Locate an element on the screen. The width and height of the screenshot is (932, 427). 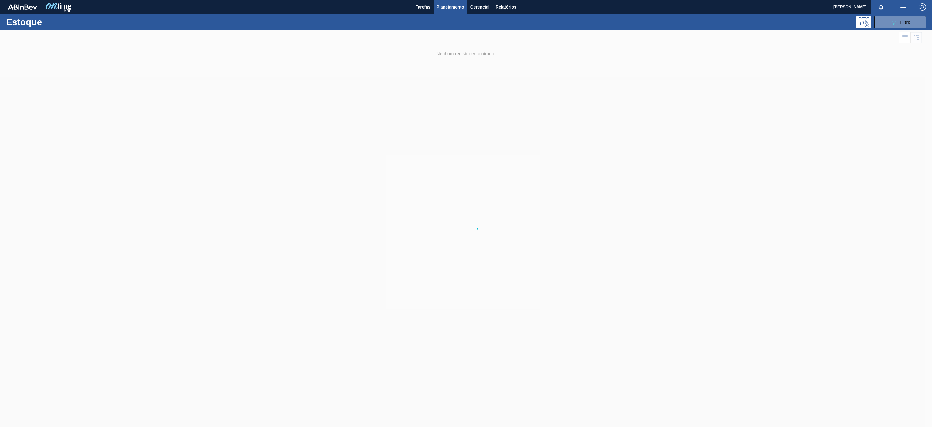
span: Relatórios is located at coordinates (506, 7).